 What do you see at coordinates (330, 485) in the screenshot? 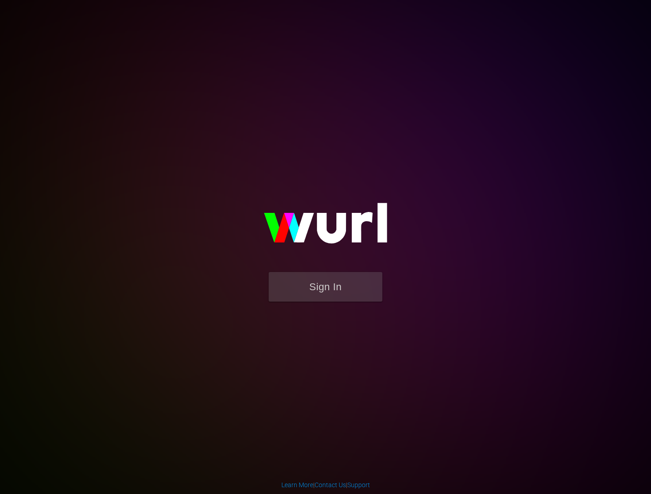
I see `a: Contact Us` at bounding box center [330, 485].